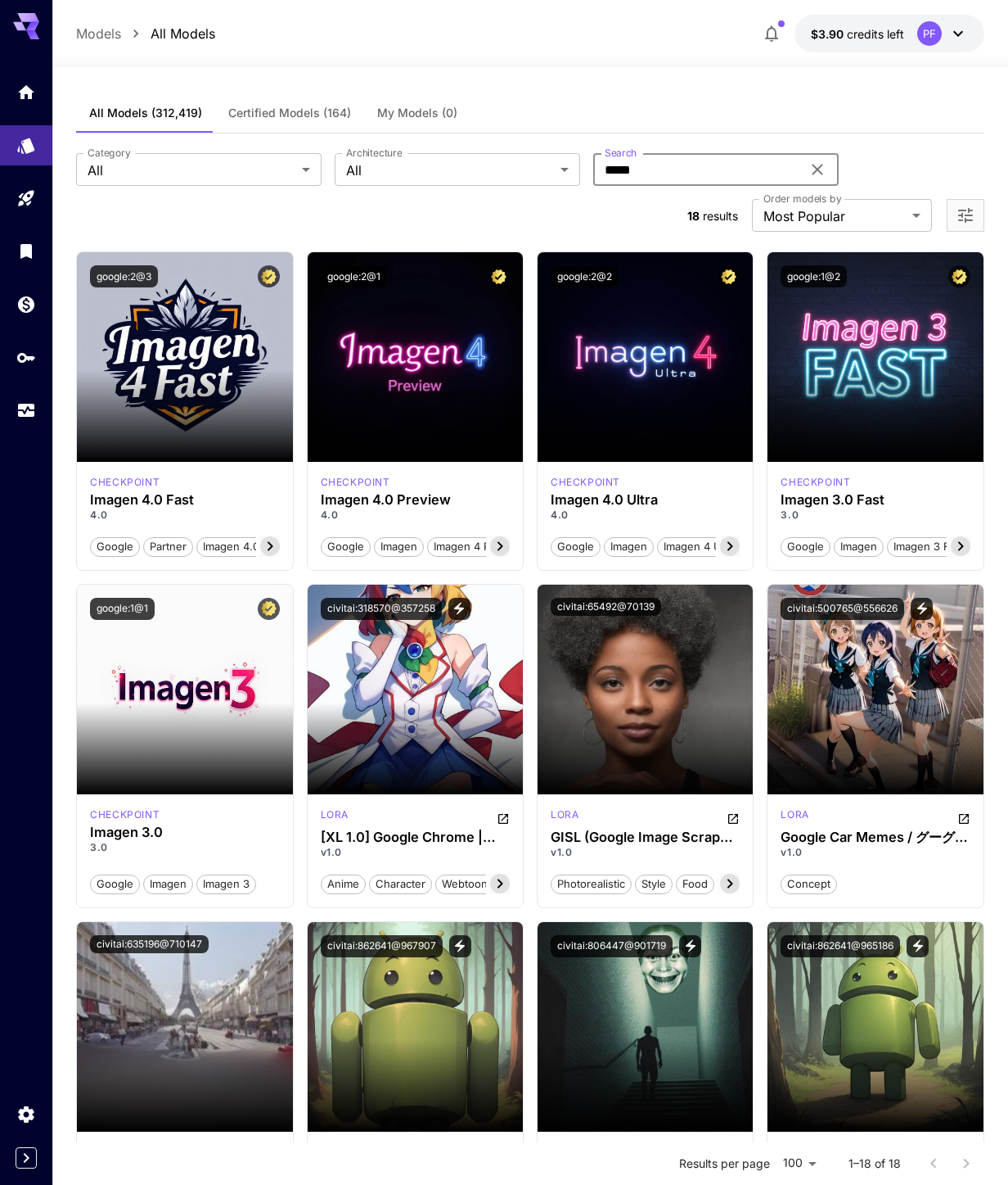 The width and height of the screenshot is (1008, 1185). Describe the element at coordinates (26, 198) in the screenshot. I see `div: Playground` at that location.